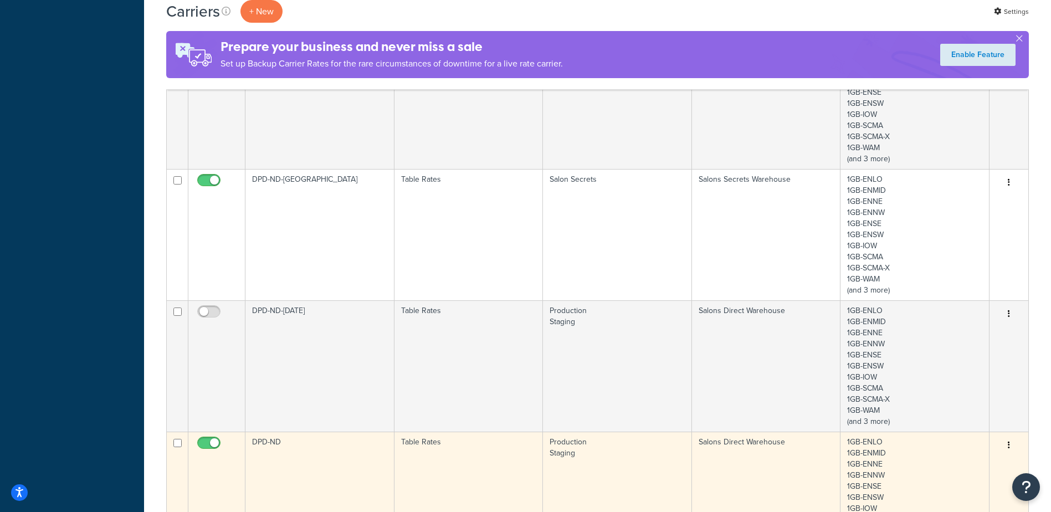 The height and width of the screenshot is (512, 1051). What do you see at coordinates (978, 55) in the screenshot?
I see `a: Enable Feature` at bounding box center [978, 55].